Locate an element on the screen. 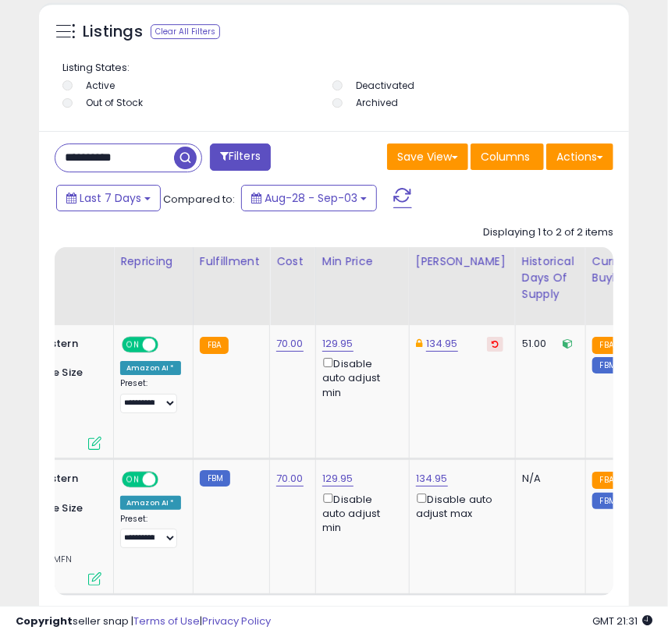 This screenshot has height=637, width=668. button: Save View is located at coordinates (427, 157).